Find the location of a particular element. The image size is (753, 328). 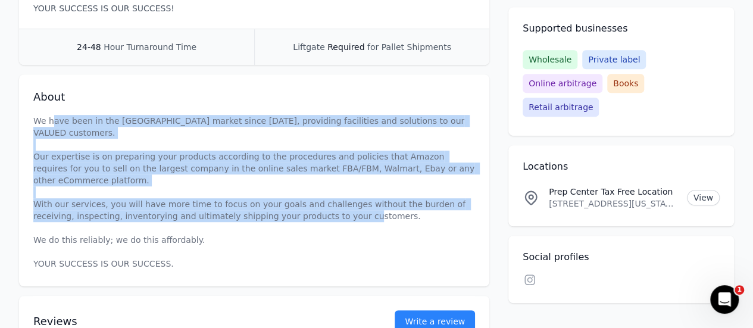

h2: About is located at coordinates (254, 97).